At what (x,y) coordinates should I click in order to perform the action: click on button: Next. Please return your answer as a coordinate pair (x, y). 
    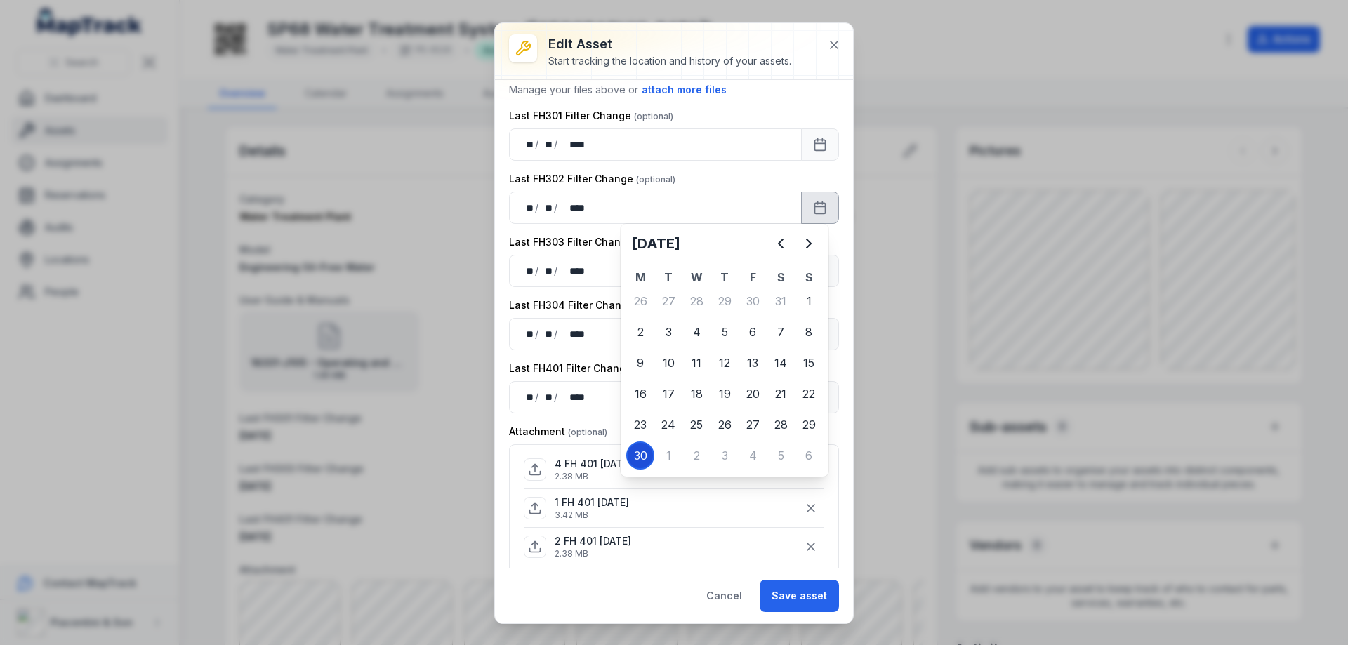
    Looking at the image, I should click on (809, 244).